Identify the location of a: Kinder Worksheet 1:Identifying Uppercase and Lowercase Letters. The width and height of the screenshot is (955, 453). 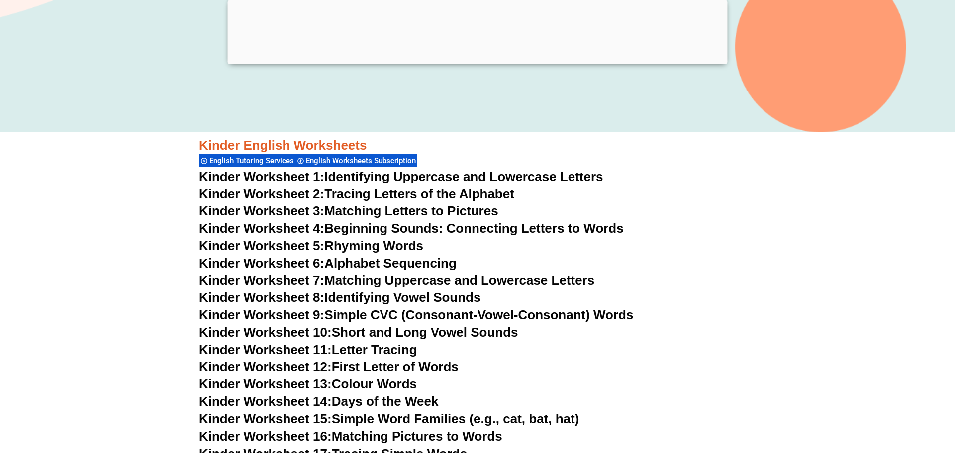
(401, 177).